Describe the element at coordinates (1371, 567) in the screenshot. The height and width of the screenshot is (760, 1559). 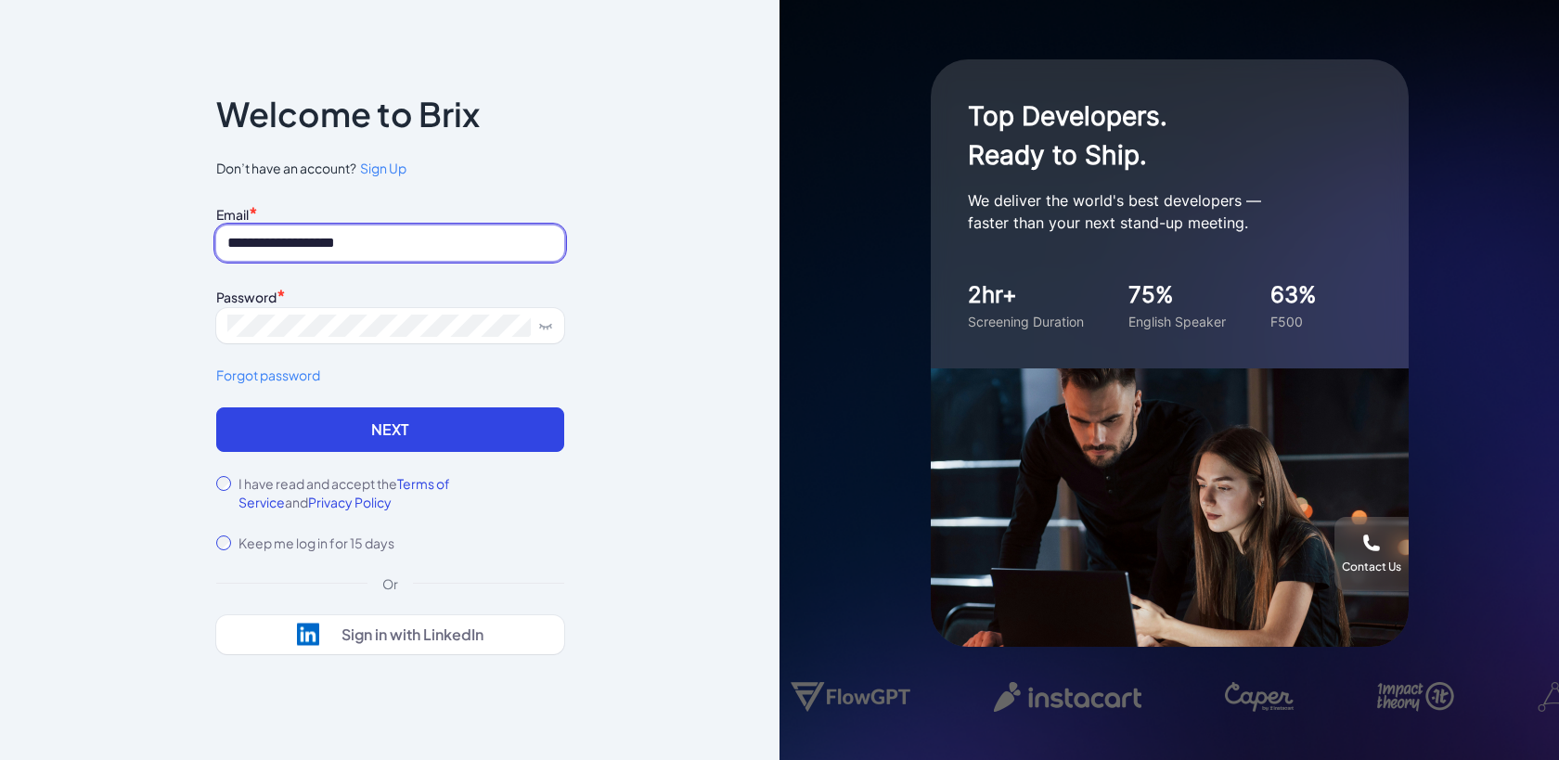
I see `div: Contact Us` at that location.